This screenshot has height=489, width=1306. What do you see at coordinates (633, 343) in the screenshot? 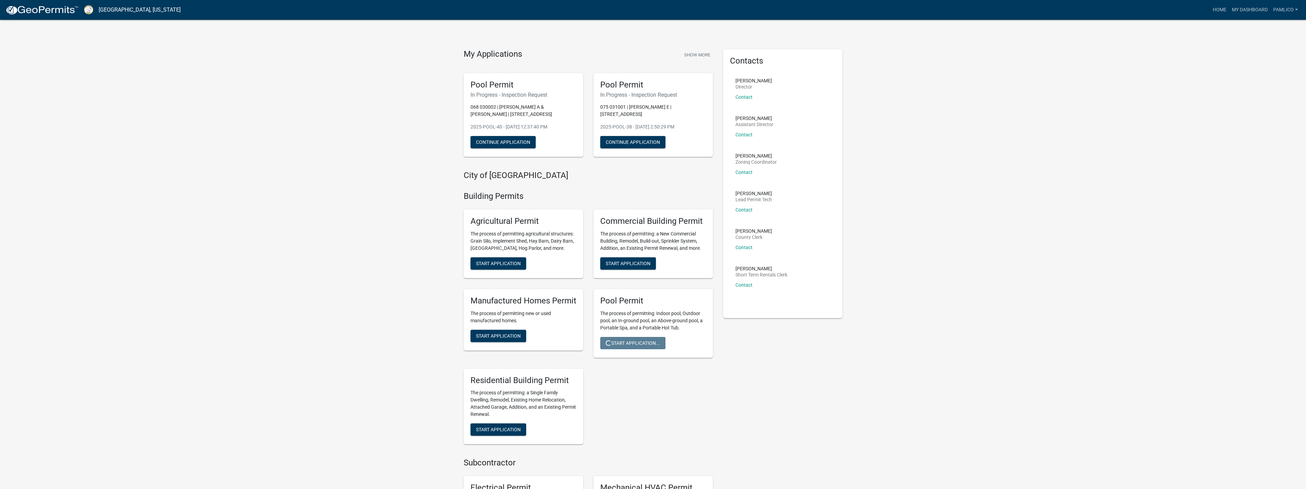
I see `span: Start Application...` at bounding box center [633, 343].